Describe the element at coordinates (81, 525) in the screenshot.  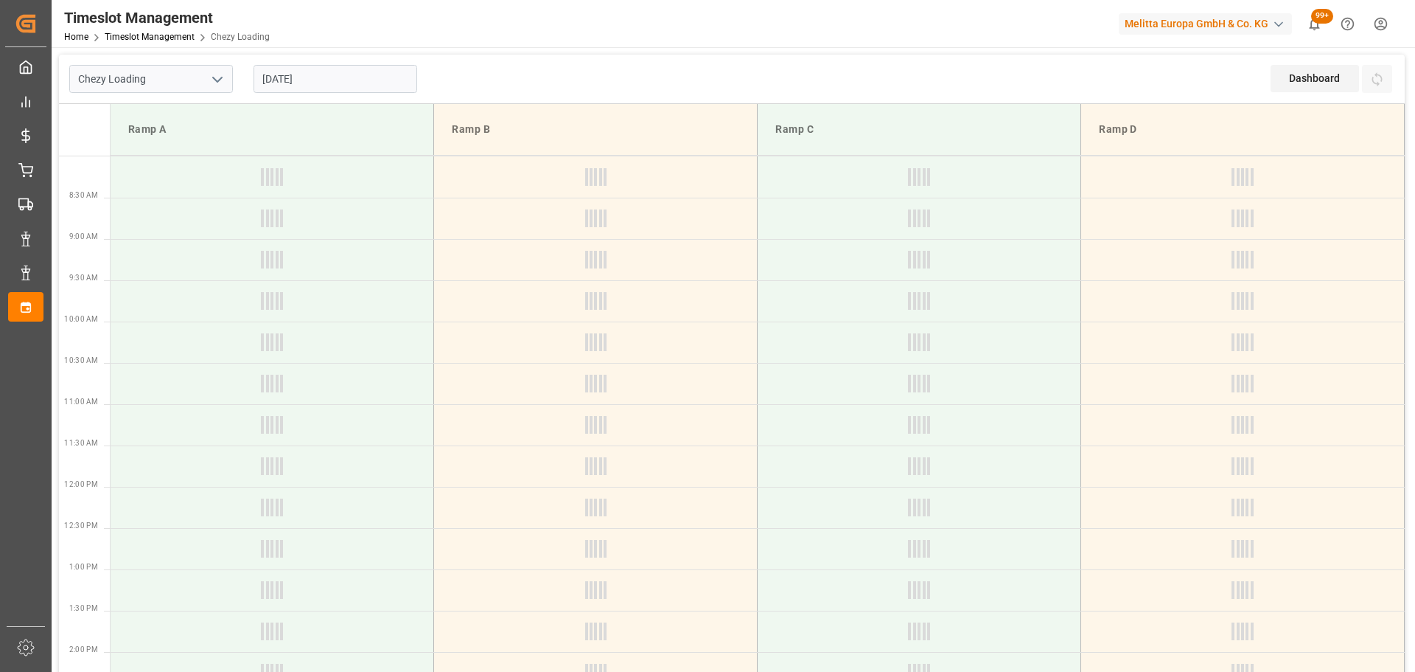
I see `span: 12:30 PM` at that location.